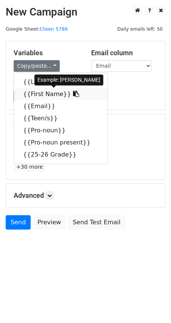 This screenshot has height=323, width=171. Describe the element at coordinates (140, 29) in the screenshot. I see `span: Daily emails left: 50` at that location.